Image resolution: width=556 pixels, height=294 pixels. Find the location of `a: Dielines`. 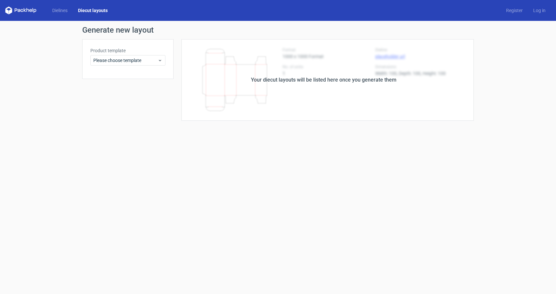

a: Dielines is located at coordinates (60, 10).